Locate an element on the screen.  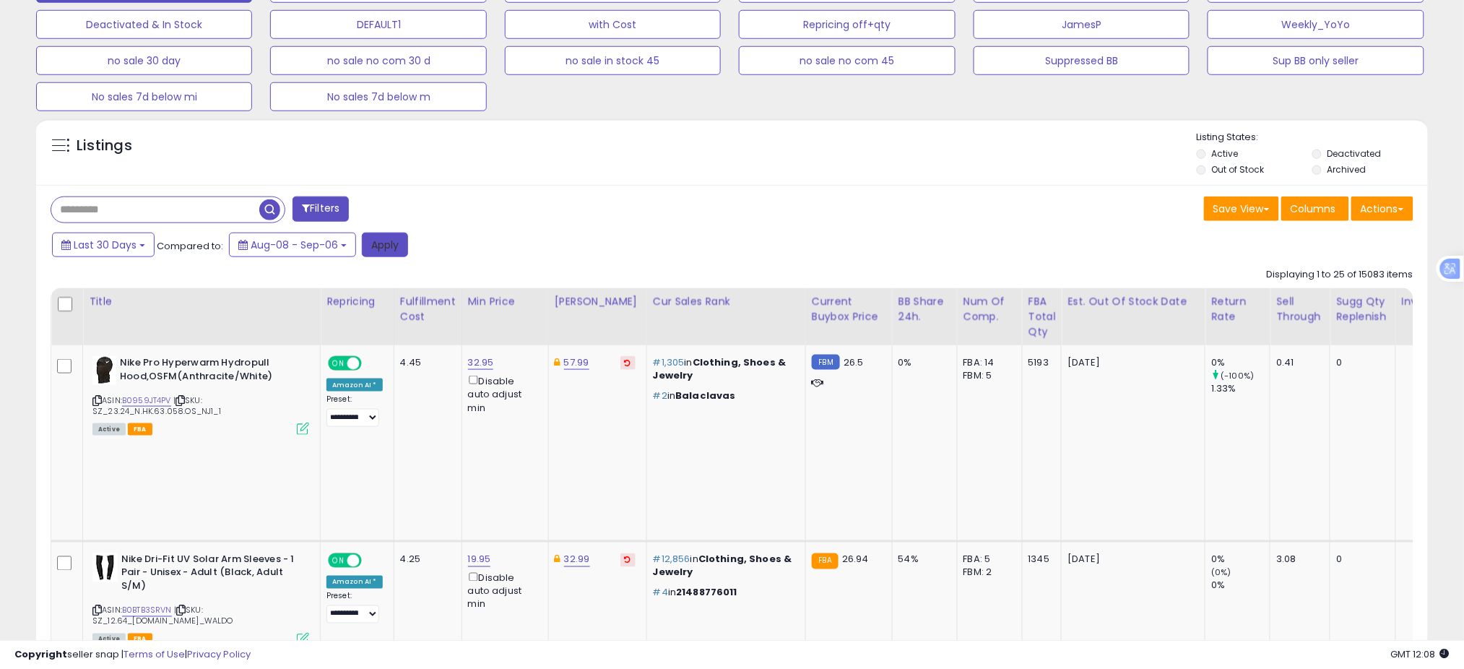
label: Out of Stock is located at coordinates (1238, 169).